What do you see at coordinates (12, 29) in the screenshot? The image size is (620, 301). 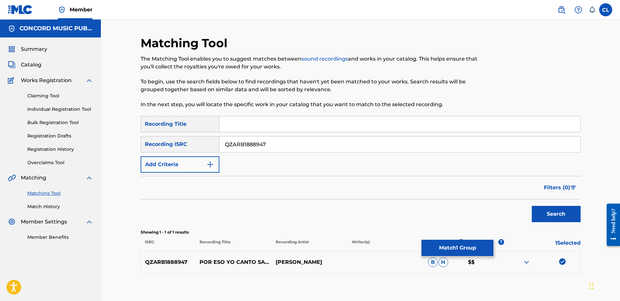 I see `img: Accounts` at bounding box center [12, 29].